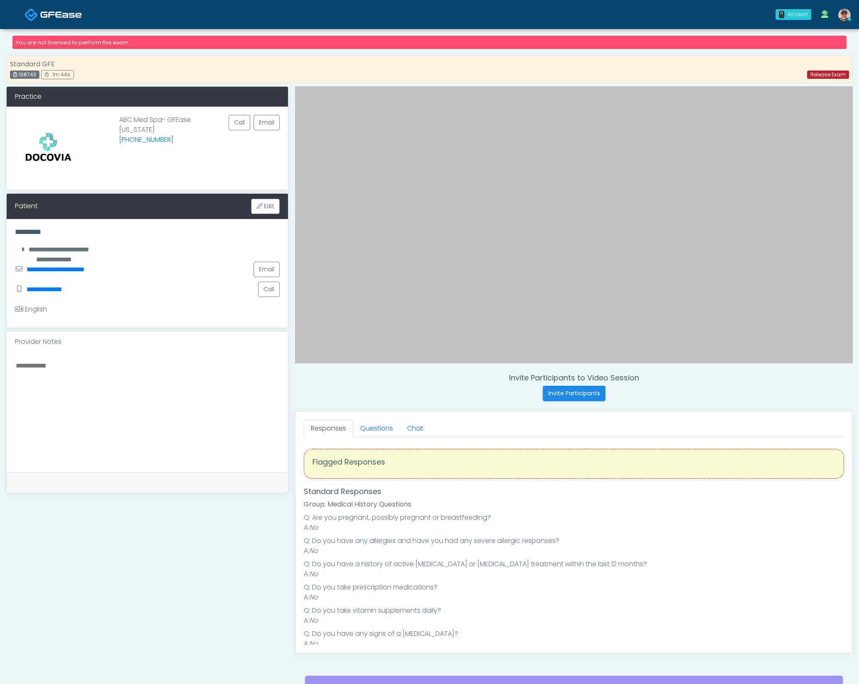  Describe the element at coordinates (265, 206) in the screenshot. I see `a: Edit` at that location.